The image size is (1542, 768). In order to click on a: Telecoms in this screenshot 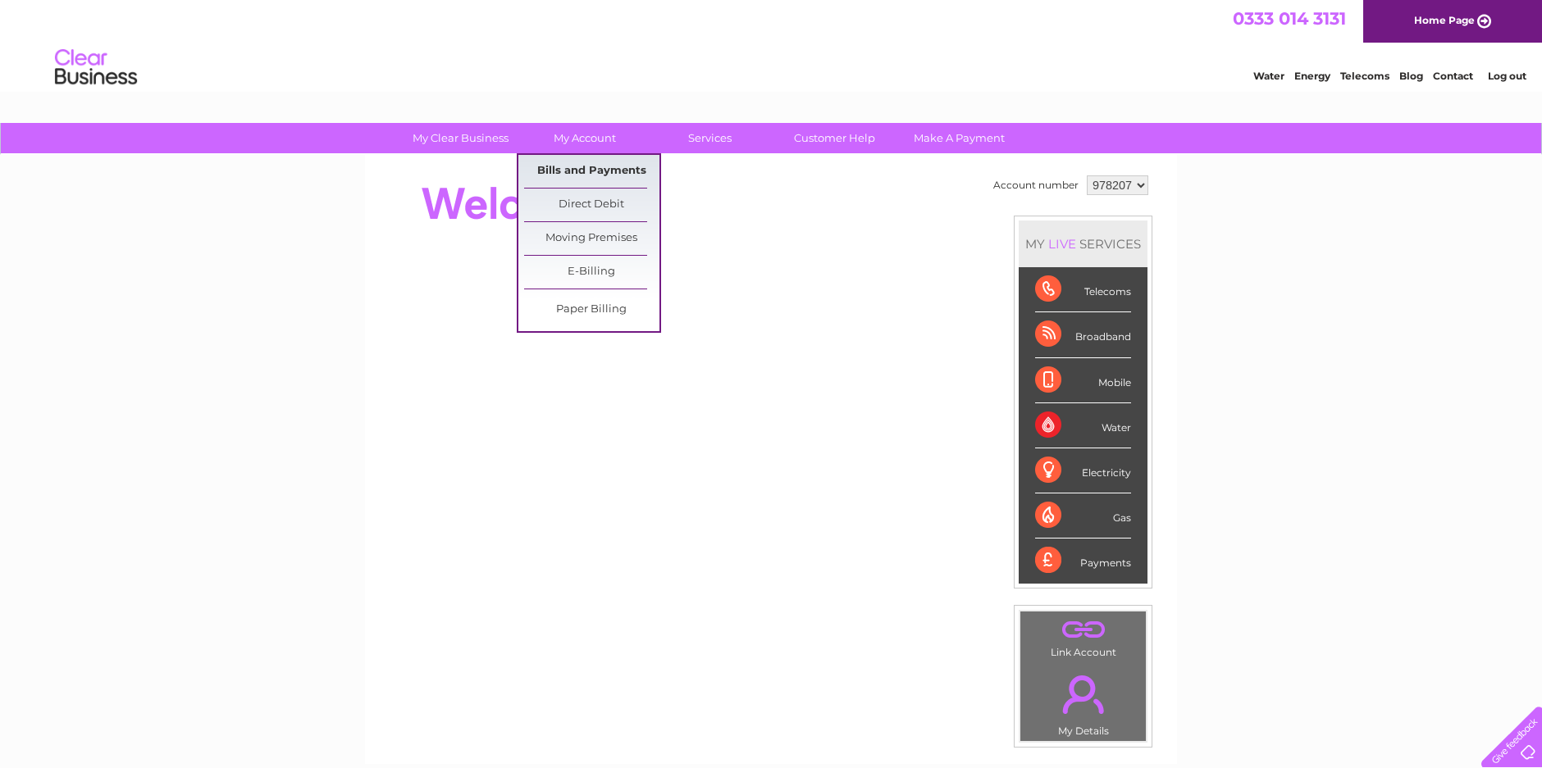, I will do `click(1365, 75)`.